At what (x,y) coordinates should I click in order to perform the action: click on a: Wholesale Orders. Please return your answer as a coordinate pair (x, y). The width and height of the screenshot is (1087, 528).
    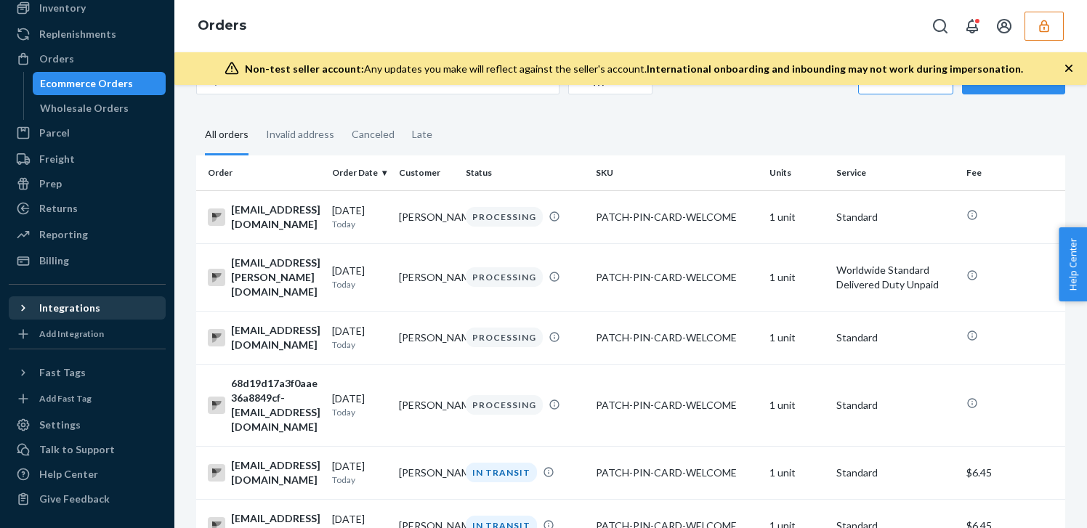
    Looking at the image, I should click on (100, 108).